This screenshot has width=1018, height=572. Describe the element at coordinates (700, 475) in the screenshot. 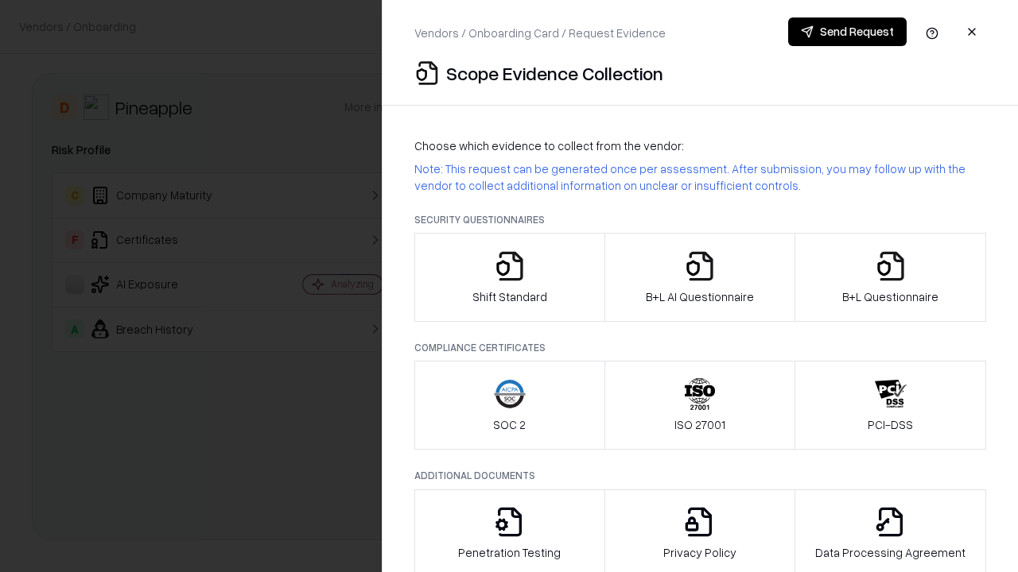

I see `p: Additional Documents` at that location.